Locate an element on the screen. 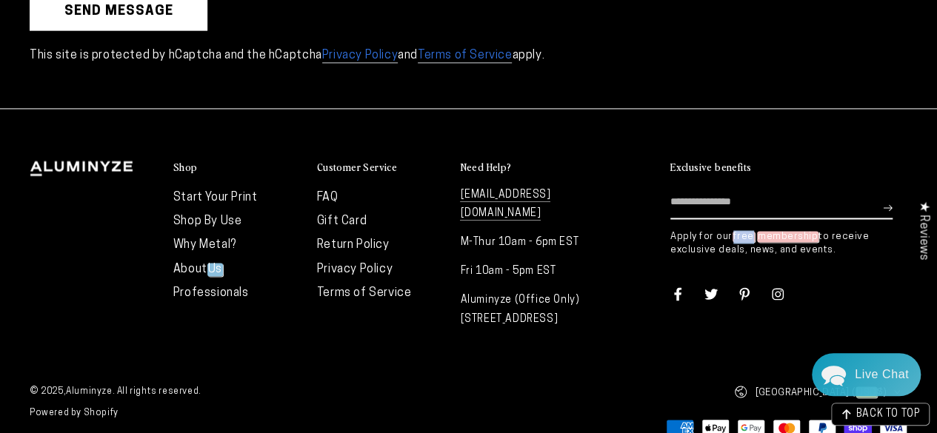  span: BACK TO TOP is located at coordinates (887, 415).